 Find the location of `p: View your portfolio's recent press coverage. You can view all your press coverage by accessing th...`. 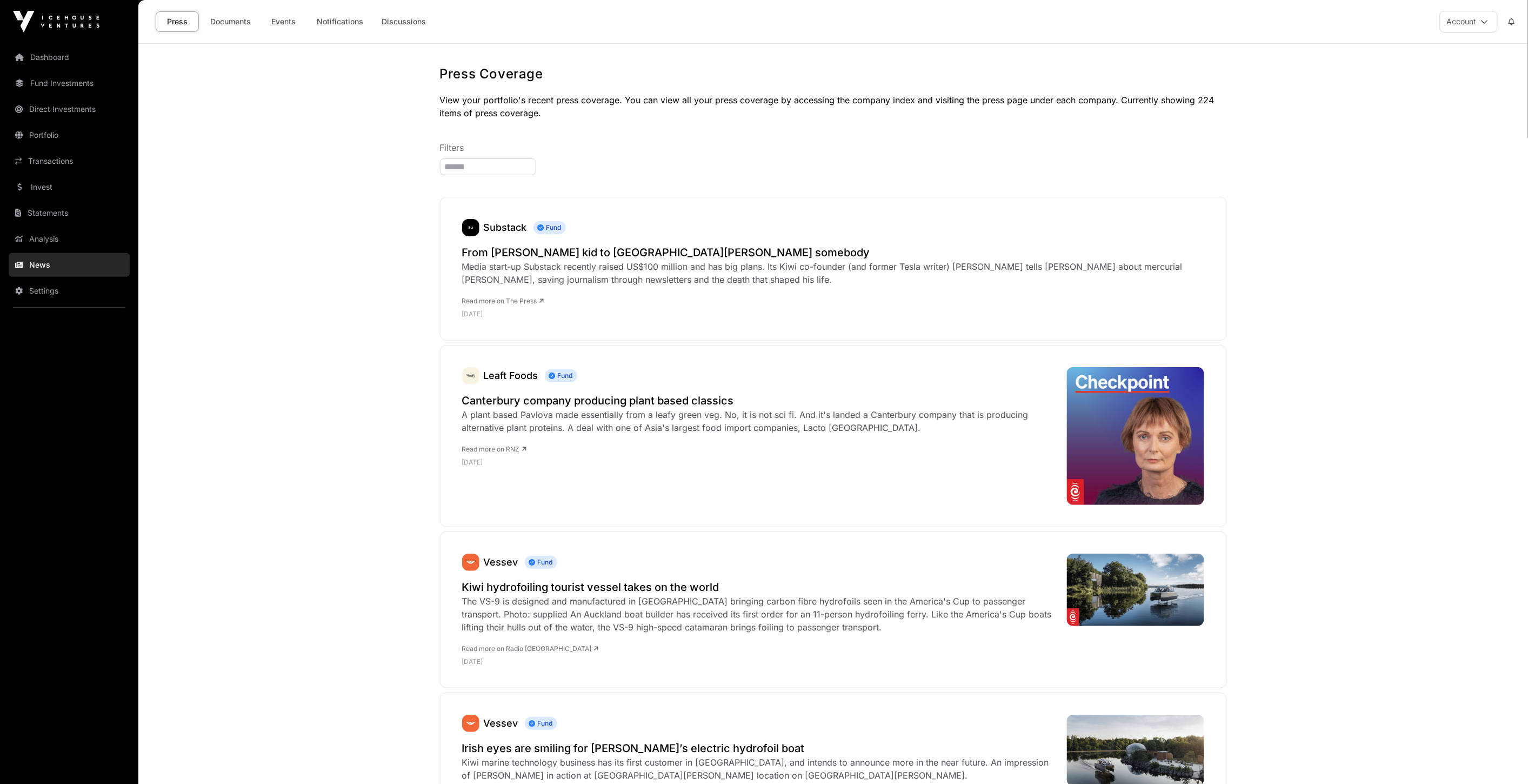

p: View your portfolio's recent press coverage. You can view all your press coverage by accessing th... is located at coordinates (834, 107).